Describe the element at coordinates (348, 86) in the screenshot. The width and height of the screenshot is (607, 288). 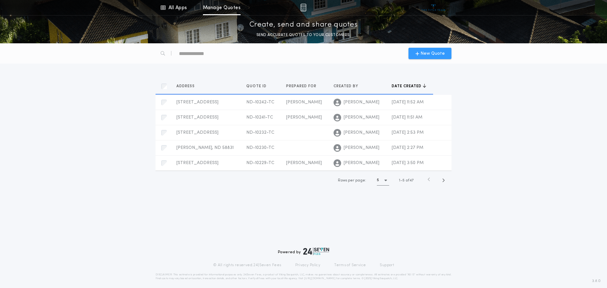
I see `button: Created by` at that location.